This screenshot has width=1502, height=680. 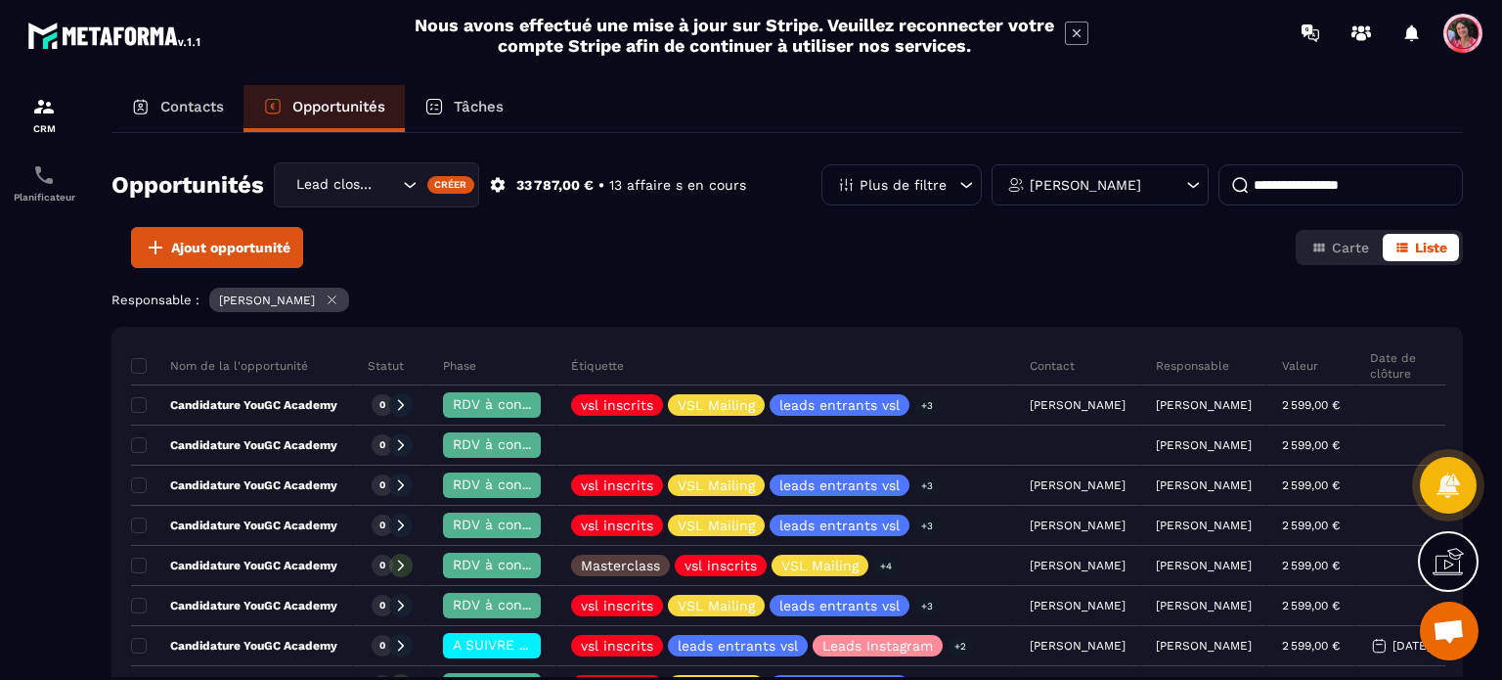 I want to click on p: Responsable :, so click(x=156, y=299).